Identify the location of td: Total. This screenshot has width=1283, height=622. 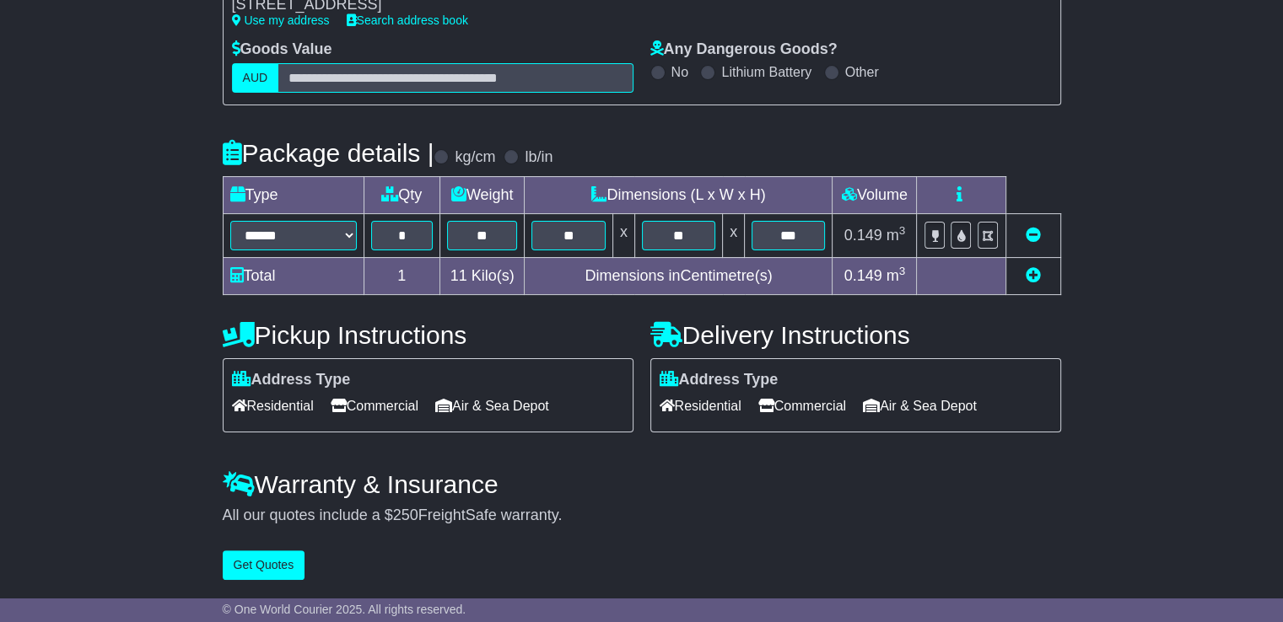
(293, 276).